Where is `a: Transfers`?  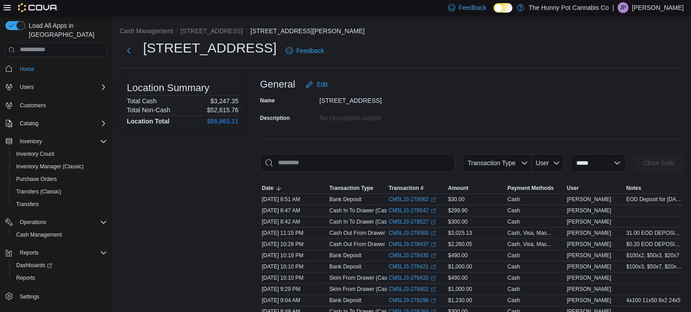 a: Transfers is located at coordinates (27, 205).